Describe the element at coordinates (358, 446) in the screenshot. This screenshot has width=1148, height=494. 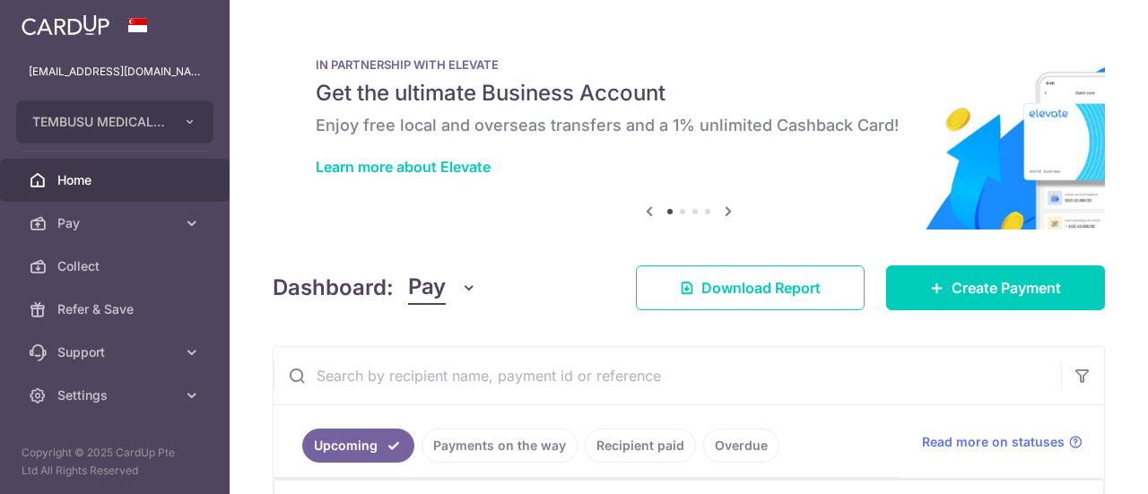
I see `a: Upcoming` at that location.